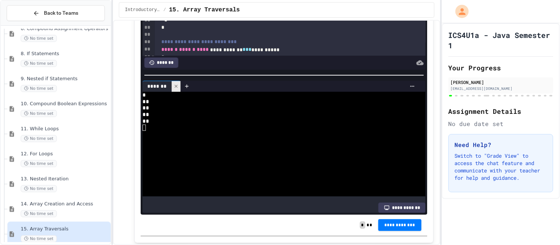 Image resolution: width=560 pixels, height=245 pixels. What do you see at coordinates (65, 129) in the screenshot?
I see `span: 11. While Loops` at bounding box center [65, 129].